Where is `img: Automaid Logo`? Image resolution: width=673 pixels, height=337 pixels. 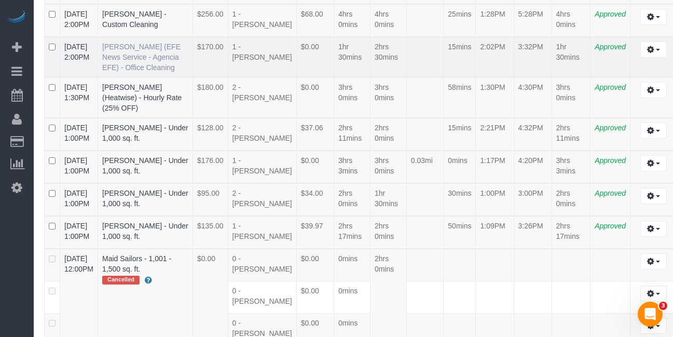 img: Automaid Logo is located at coordinates (17, 18).